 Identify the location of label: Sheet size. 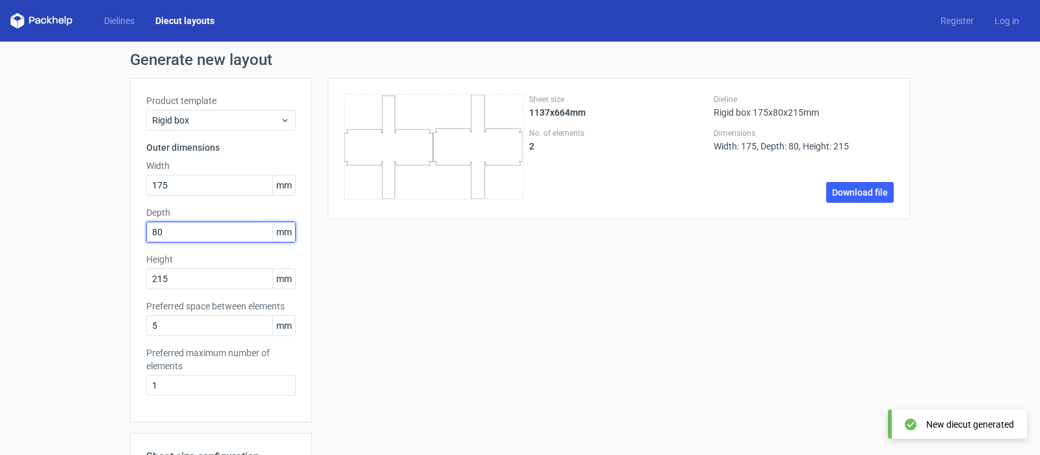
(619, 99).